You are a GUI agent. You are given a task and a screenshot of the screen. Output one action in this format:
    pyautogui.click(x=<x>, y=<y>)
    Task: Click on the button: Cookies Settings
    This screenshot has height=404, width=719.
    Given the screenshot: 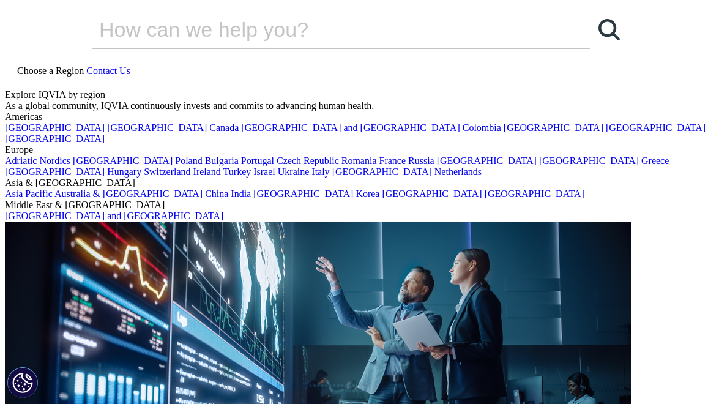 What is the action you would take?
    pyautogui.click(x=23, y=383)
    